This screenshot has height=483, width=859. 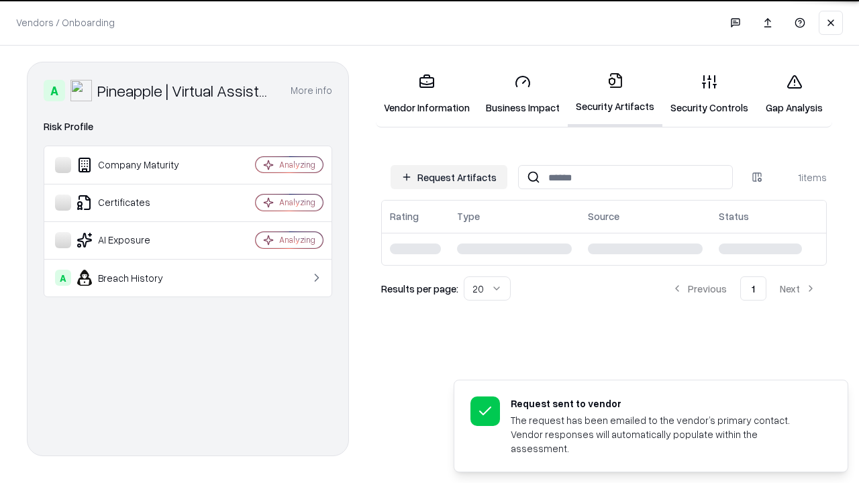 I want to click on div: Certificates, so click(x=135, y=203).